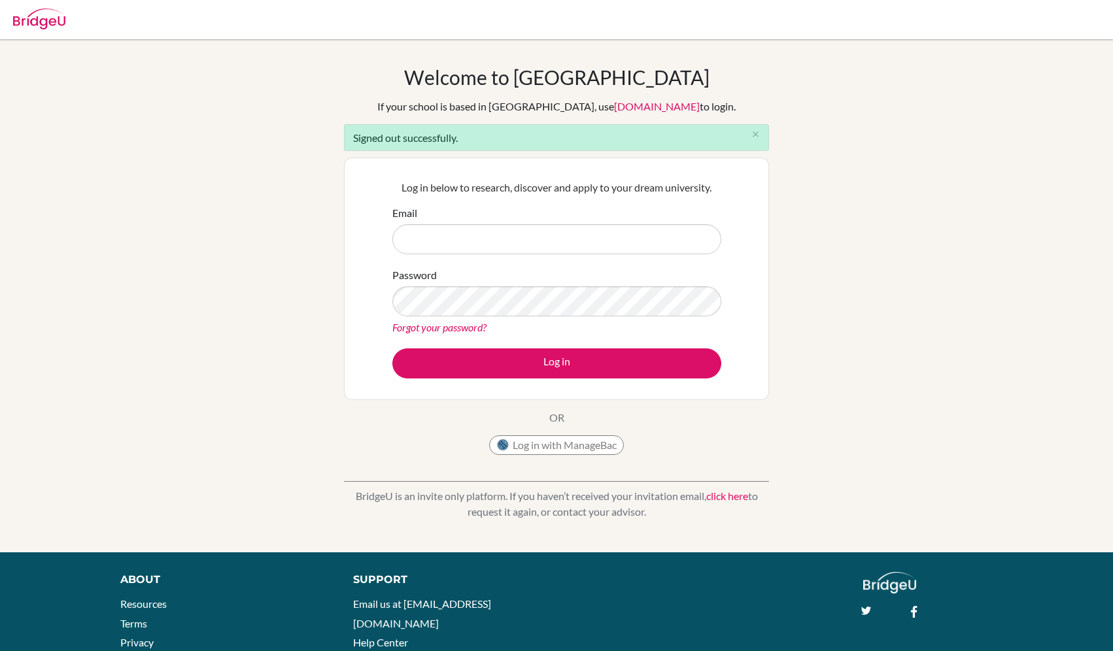  I want to click on div: Support, so click(447, 580).